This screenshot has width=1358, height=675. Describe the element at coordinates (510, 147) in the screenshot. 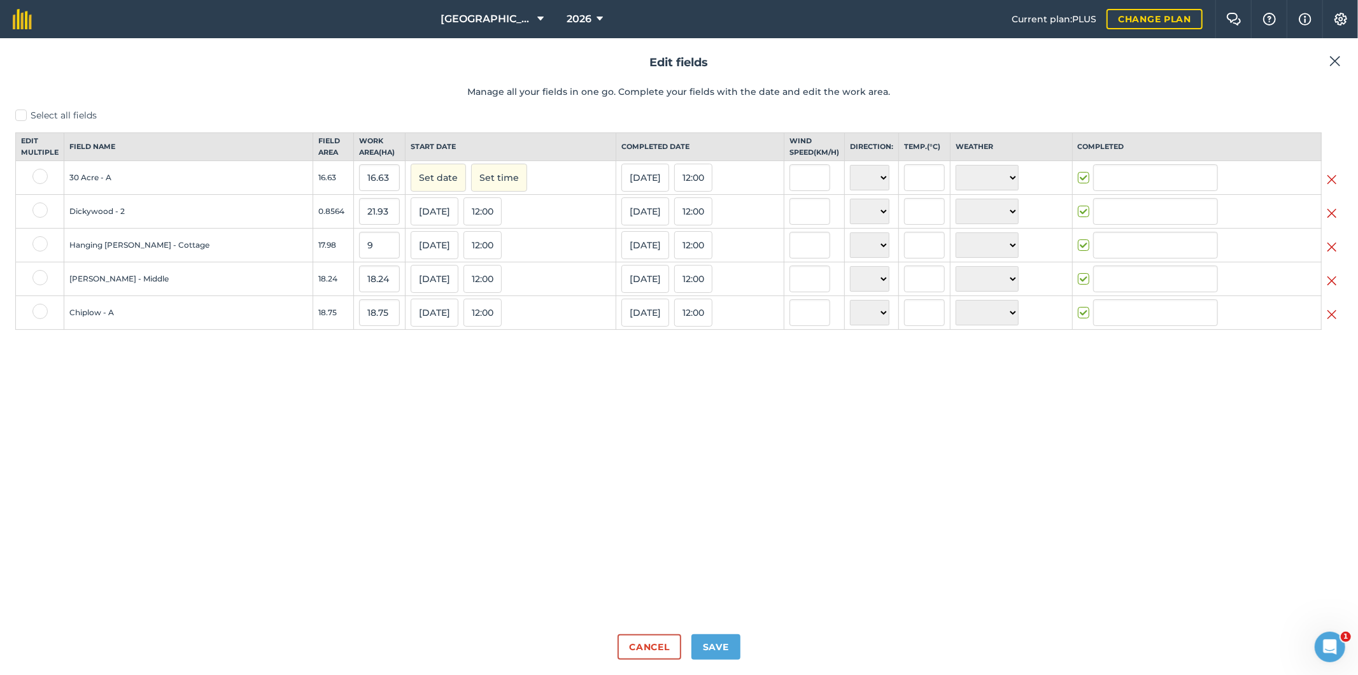

I see `th: Start date` at that location.